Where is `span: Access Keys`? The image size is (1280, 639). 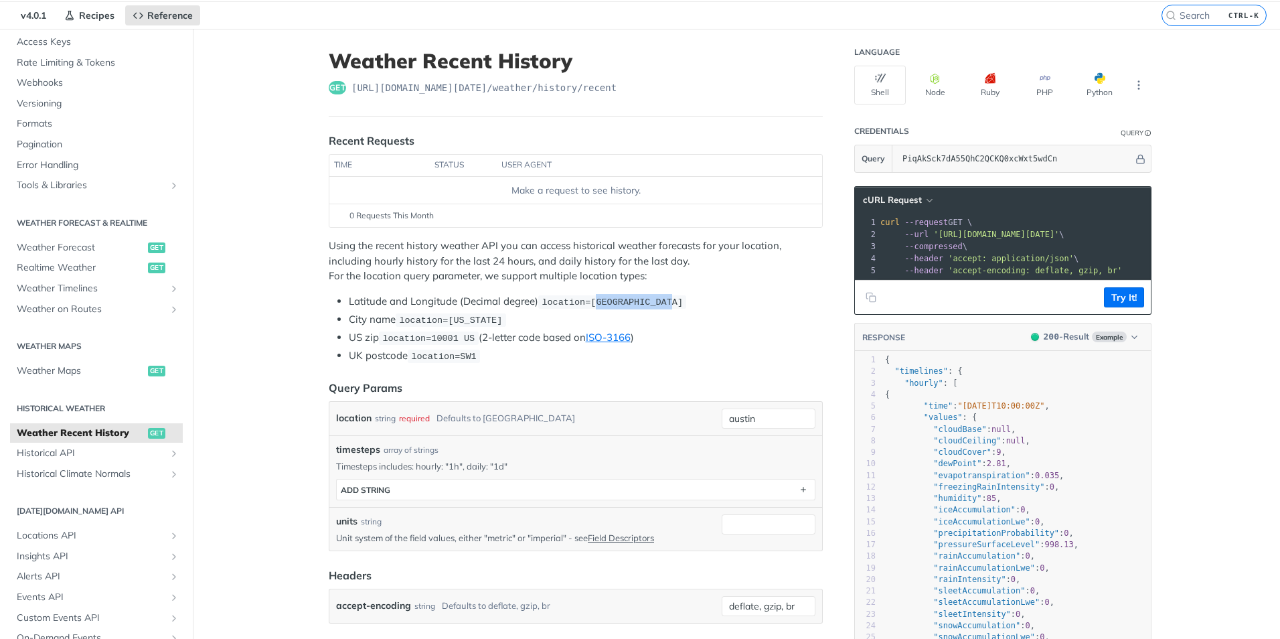 span: Access Keys is located at coordinates (98, 42).